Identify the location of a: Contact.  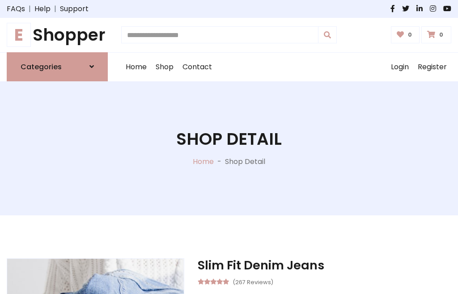
(197, 67).